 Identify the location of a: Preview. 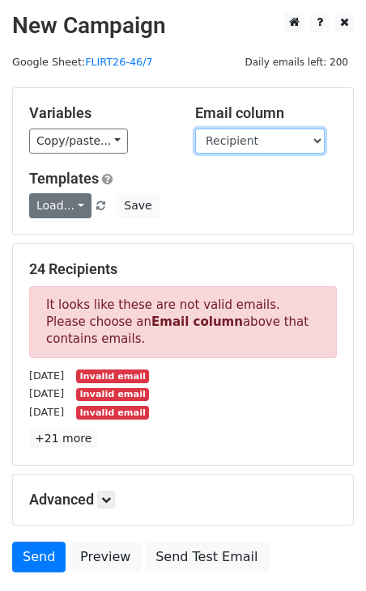
(105, 557).